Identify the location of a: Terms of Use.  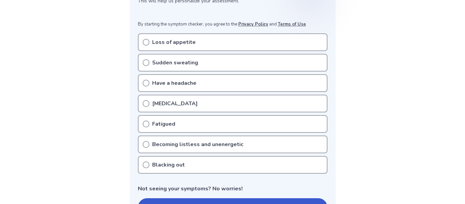
(292, 24).